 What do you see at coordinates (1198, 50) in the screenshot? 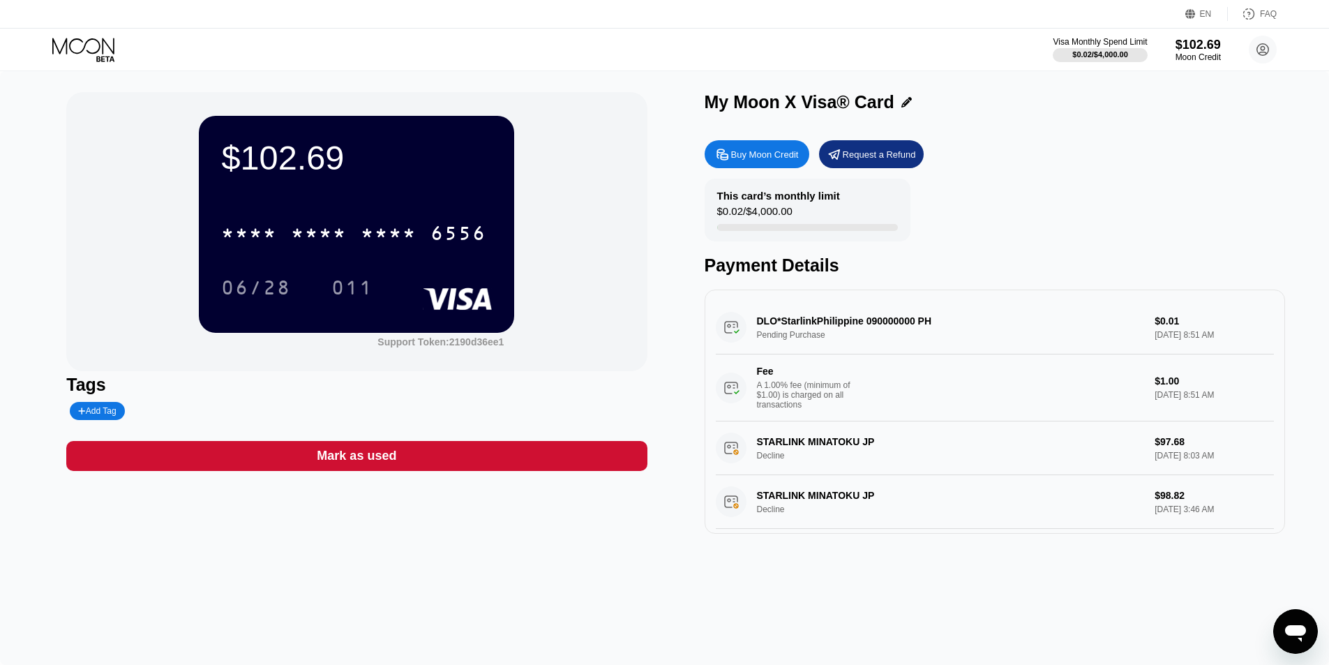
I see `div: $102.69Moon Credit` at bounding box center [1198, 50].